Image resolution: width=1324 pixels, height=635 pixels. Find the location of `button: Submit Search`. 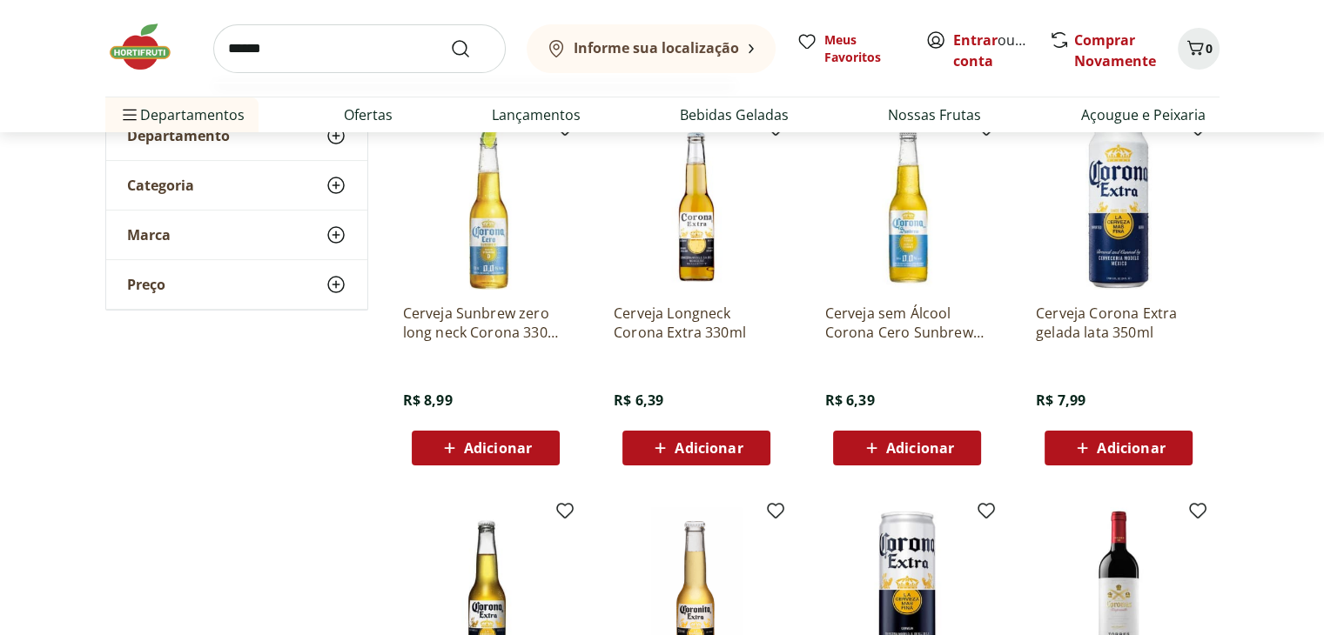

button: Submit Search is located at coordinates (471, 49).